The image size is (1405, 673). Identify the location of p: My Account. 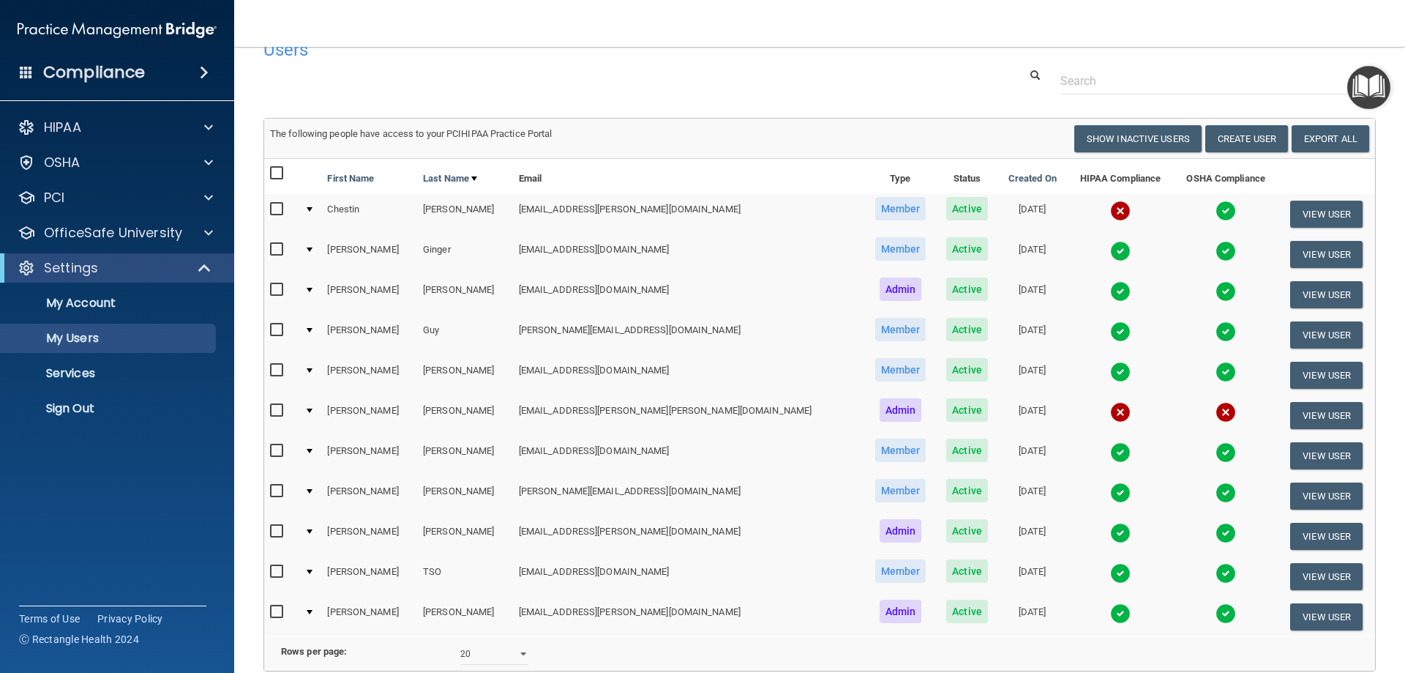
(109, 303).